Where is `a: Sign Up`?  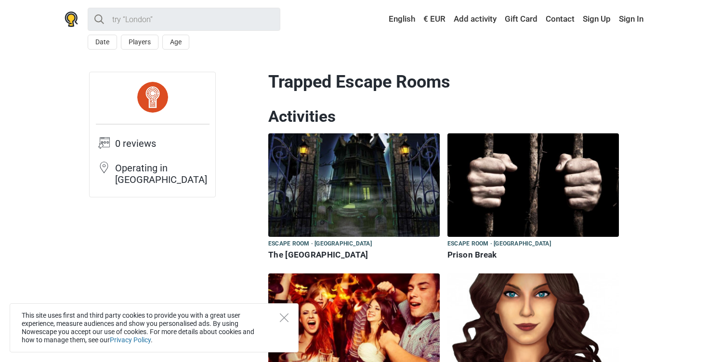 a: Sign Up is located at coordinates (597, 19).